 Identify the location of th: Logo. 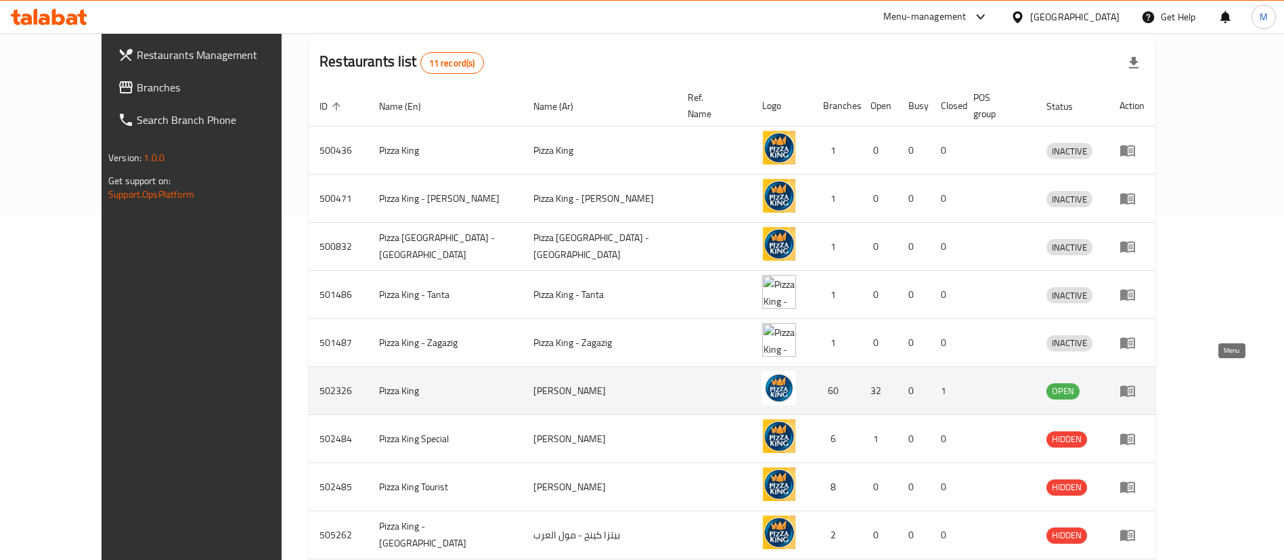
(782, 106).